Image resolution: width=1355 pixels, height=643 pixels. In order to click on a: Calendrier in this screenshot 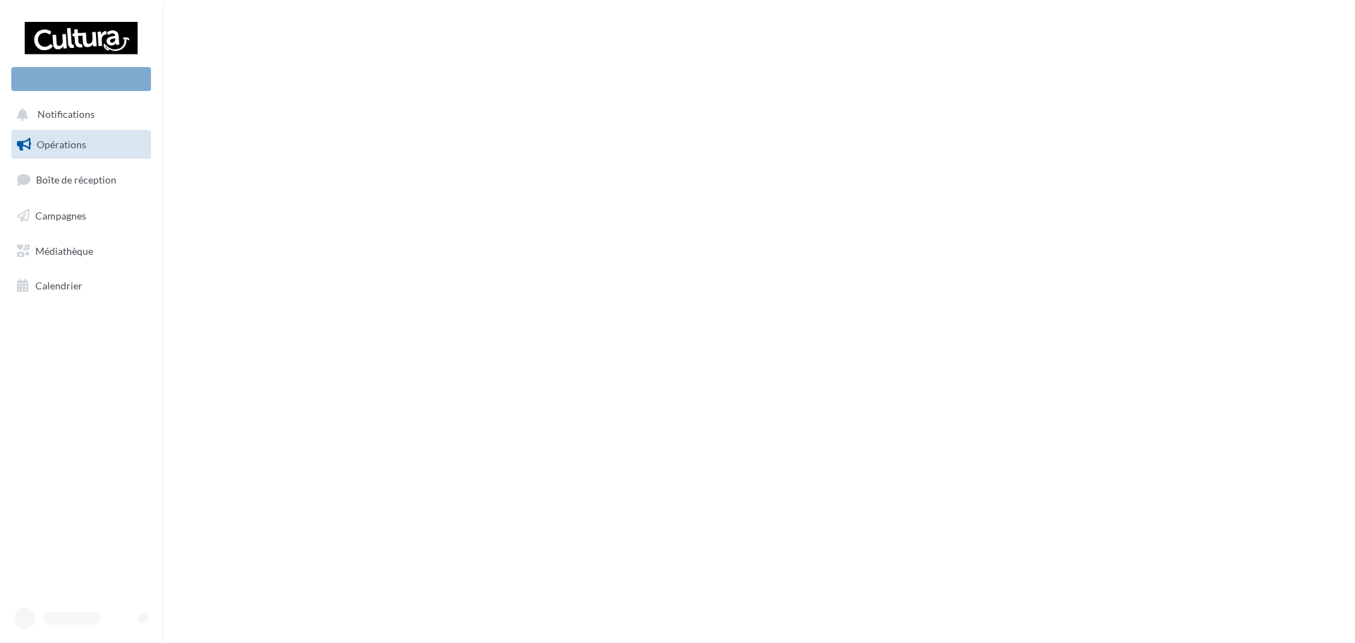, I will do `click(81, 286)`.